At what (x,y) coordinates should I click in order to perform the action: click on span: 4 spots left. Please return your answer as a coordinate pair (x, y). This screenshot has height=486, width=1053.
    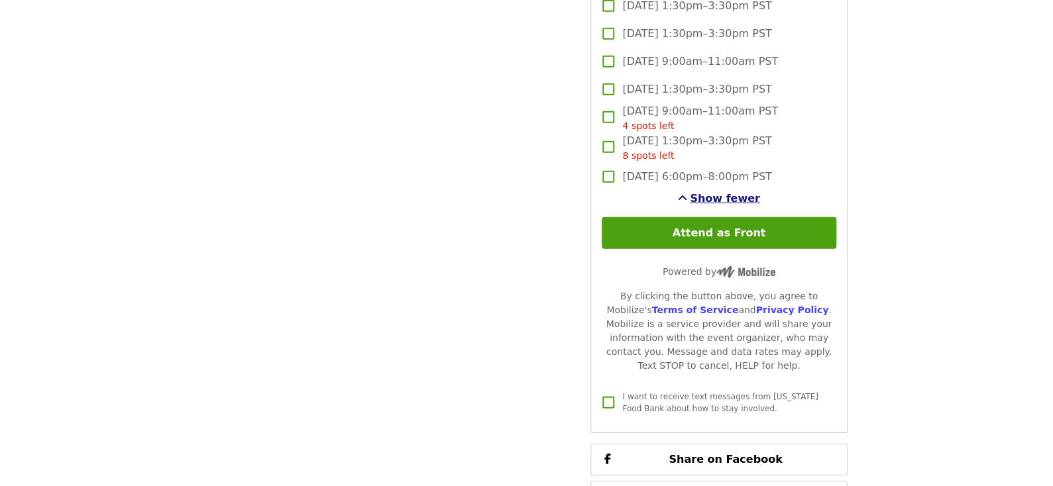
    Looking at the image, I should click on (648, 126).